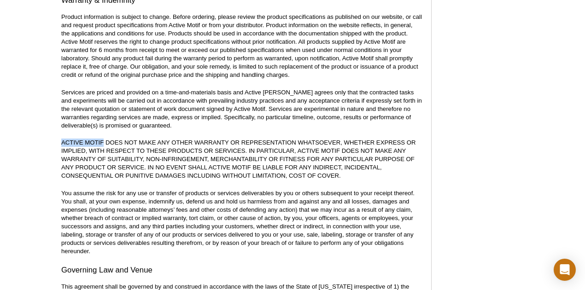 Image resolution: width=585 pixels, height=290 pixels. Describe the element at coordinates (241, 46) in the screenshot. I see `p: Product information is subject to change. Before ordering, please review the product specificatio...` at that location.